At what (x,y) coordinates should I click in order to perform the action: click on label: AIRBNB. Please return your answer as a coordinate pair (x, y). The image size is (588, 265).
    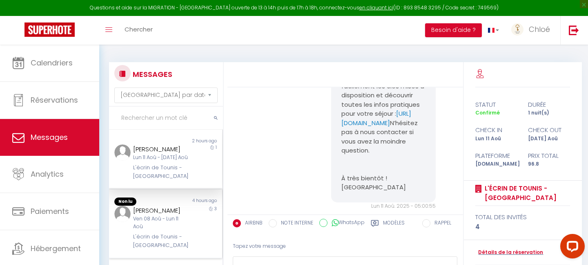
    Looking at the image, I should click on (252, 223).